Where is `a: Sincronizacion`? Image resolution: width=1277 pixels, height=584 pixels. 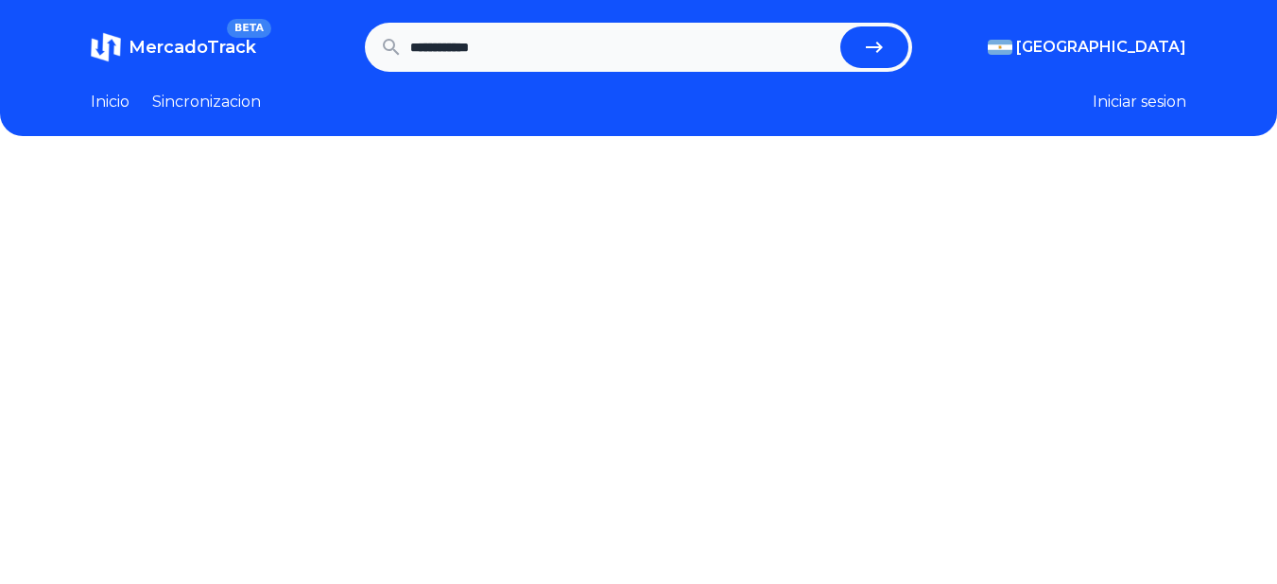
a: Sincronizacion is located at coordinates (206, 102).